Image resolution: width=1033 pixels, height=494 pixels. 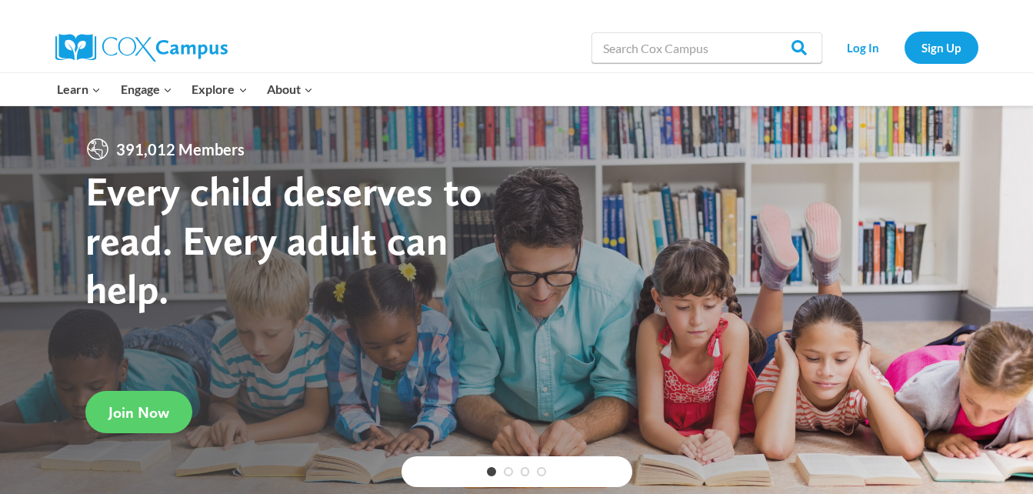 I want to click on span: Learn, so click(x=78, y=89).